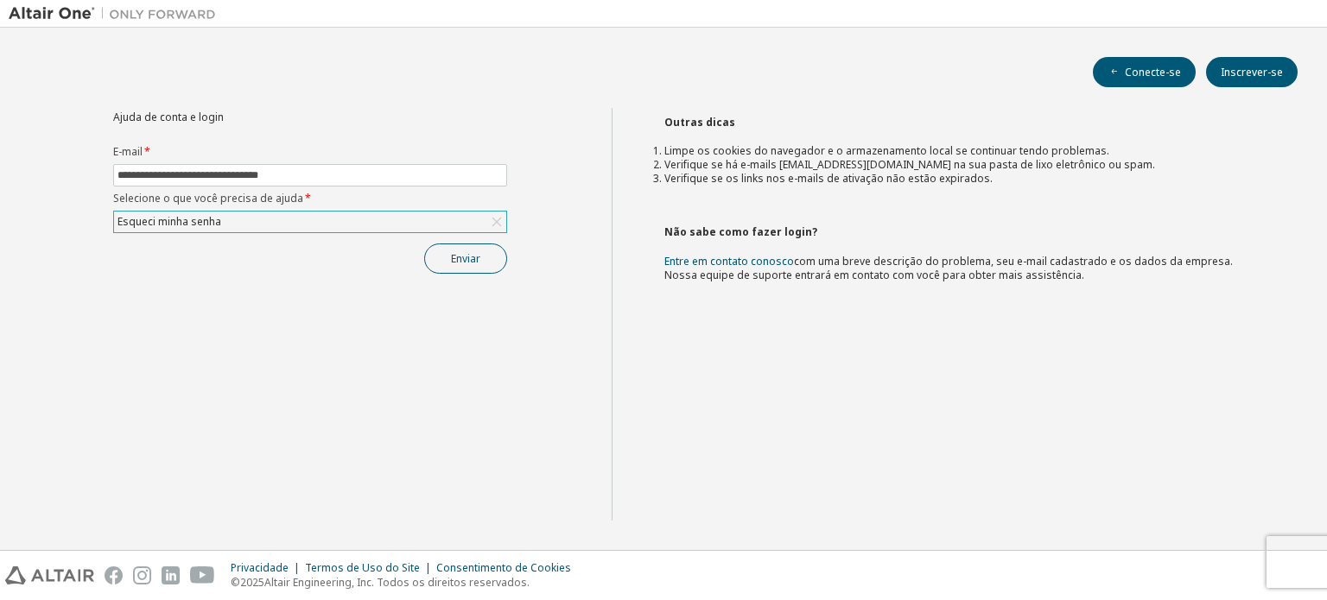 The image size is (1327, 600). I want to click on img: Altair Um, so click(117, 14).